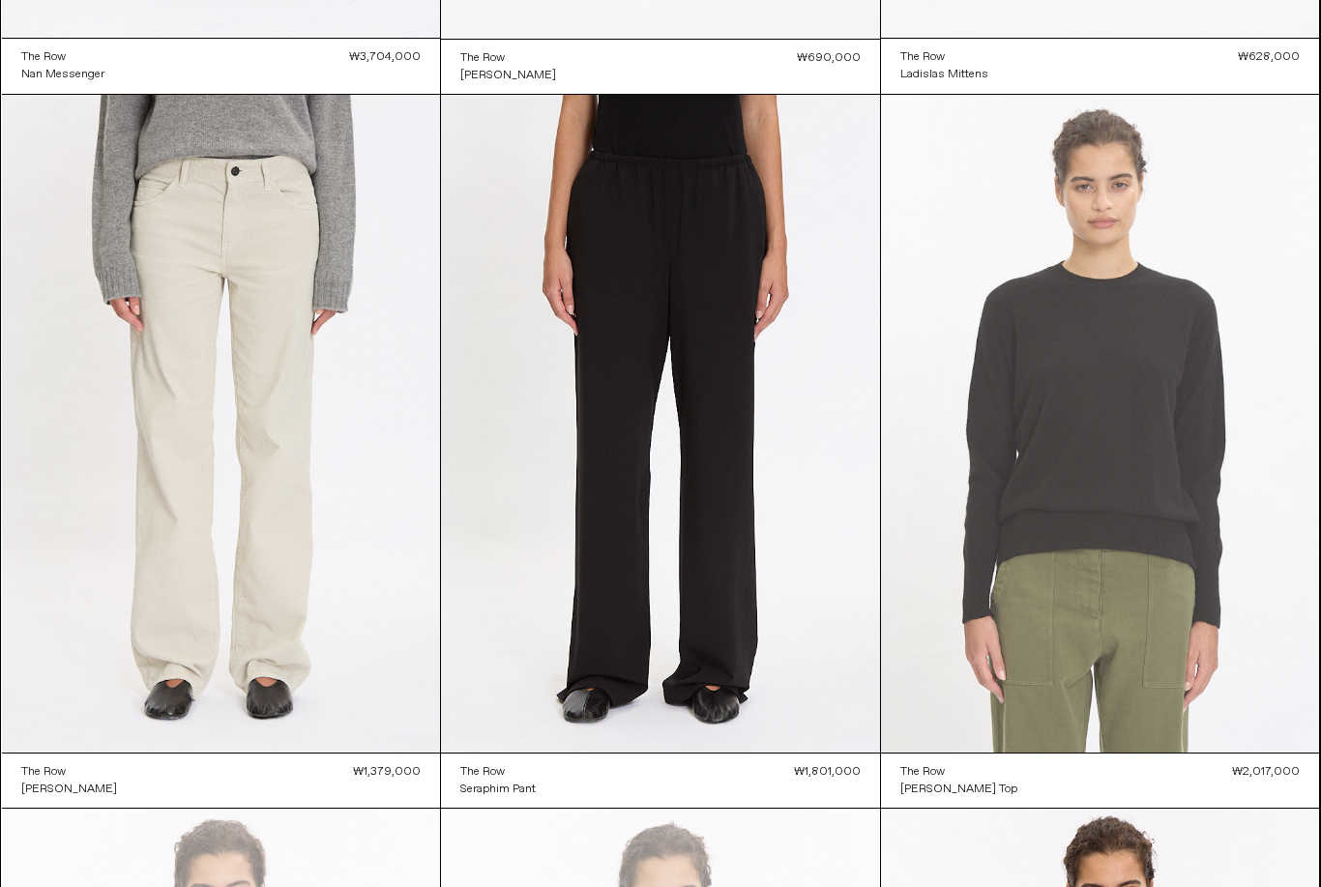  Describe the element at coordinates (1101, 424) in the screenshot. I see `img: The Row Leilani Top in black` at that location.